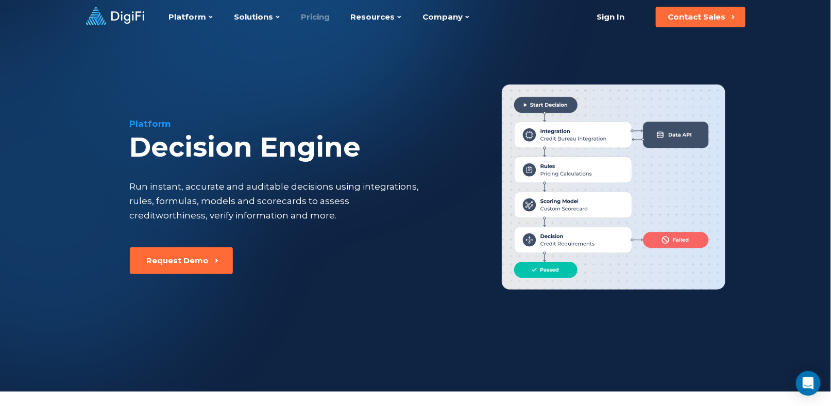  Describe the element at coordinates (181, 261) in the screenshot. I see `a: Request Demo` at that location.